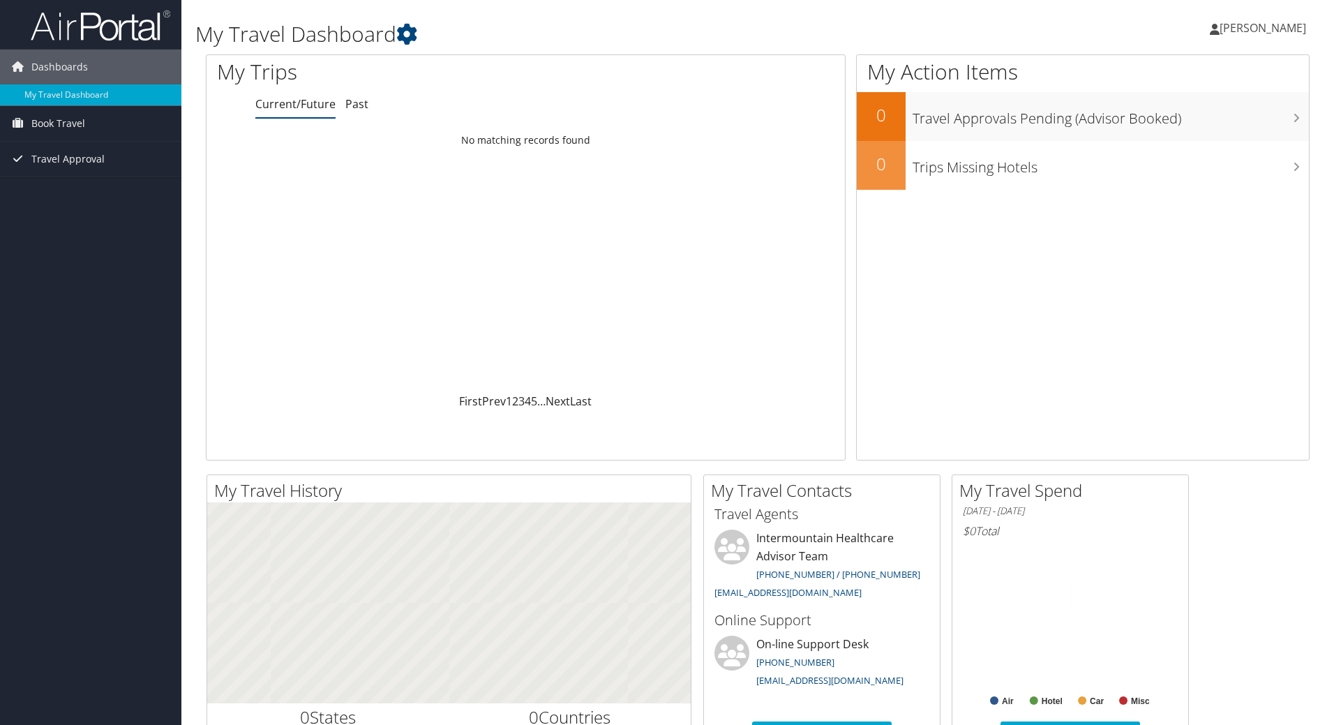 Image resolution: width=1334 pixels, height=725 pixels. What do you see at coordinates (59, 67) in the screenshot?
I see `span: Dashboards` at bounding box center [59, 67].